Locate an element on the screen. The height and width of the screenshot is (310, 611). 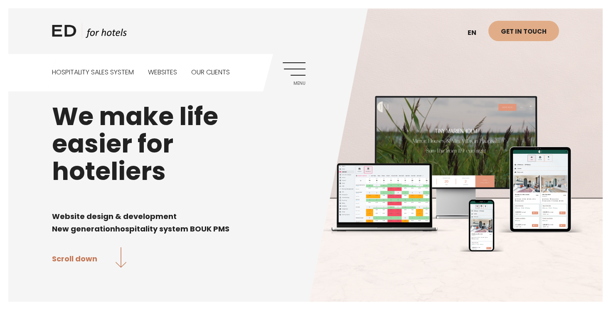
a: ED HOTELS is located at coordinates (89, 33).